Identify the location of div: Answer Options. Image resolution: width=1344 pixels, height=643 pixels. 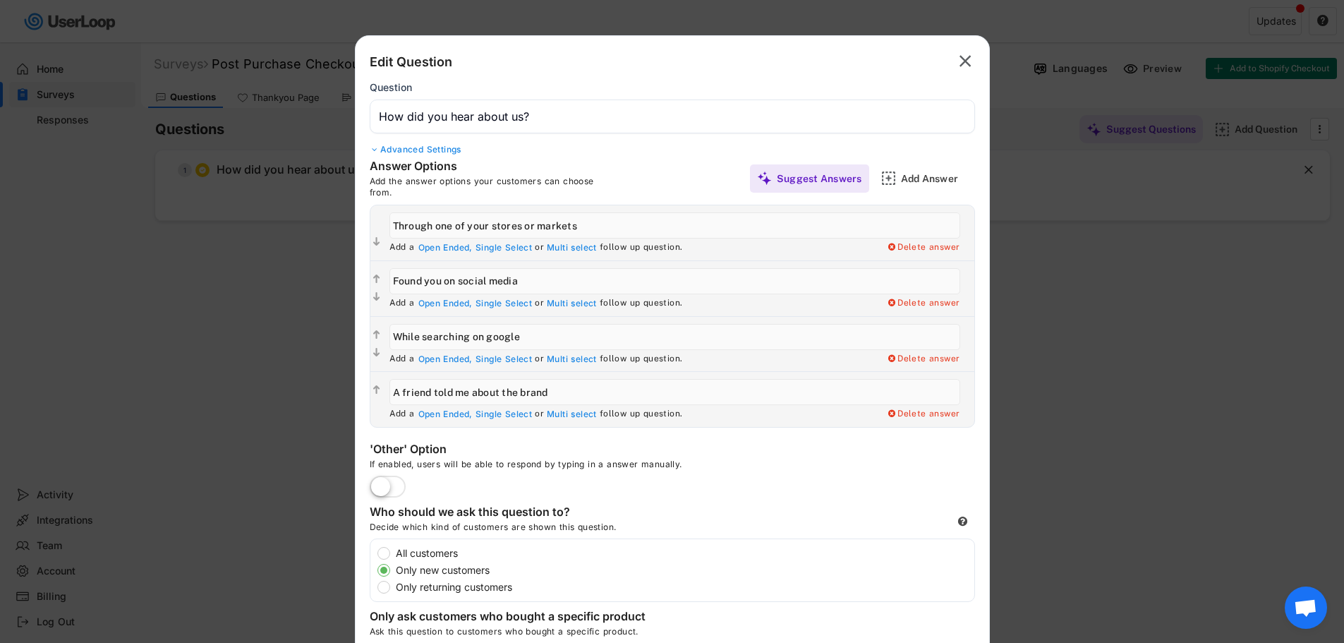
(476, 167).